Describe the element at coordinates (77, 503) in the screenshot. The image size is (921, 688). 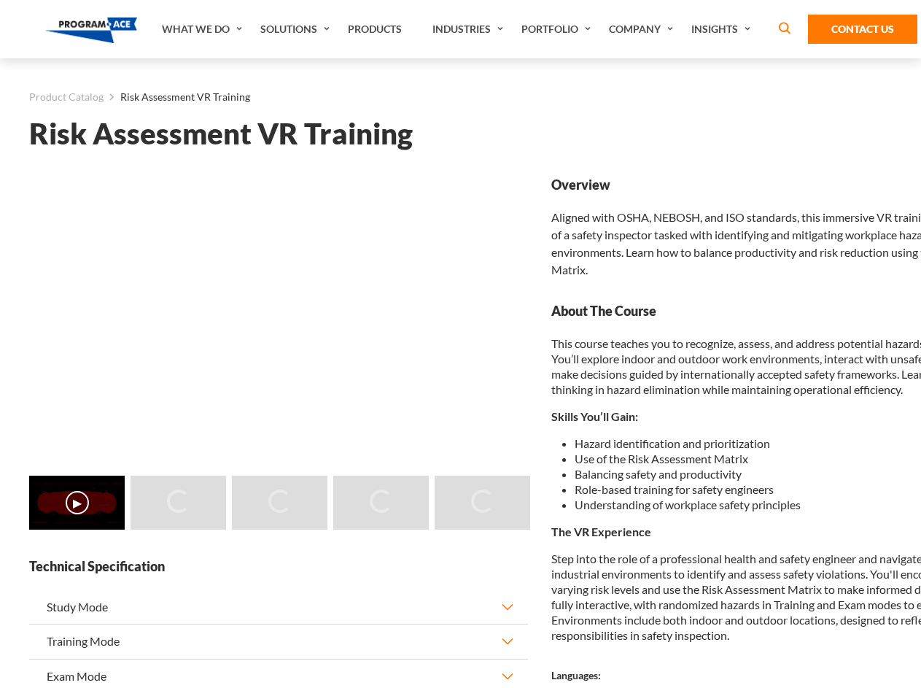
I see `img: Risk Assessment VR Training - Video 0` at that location.